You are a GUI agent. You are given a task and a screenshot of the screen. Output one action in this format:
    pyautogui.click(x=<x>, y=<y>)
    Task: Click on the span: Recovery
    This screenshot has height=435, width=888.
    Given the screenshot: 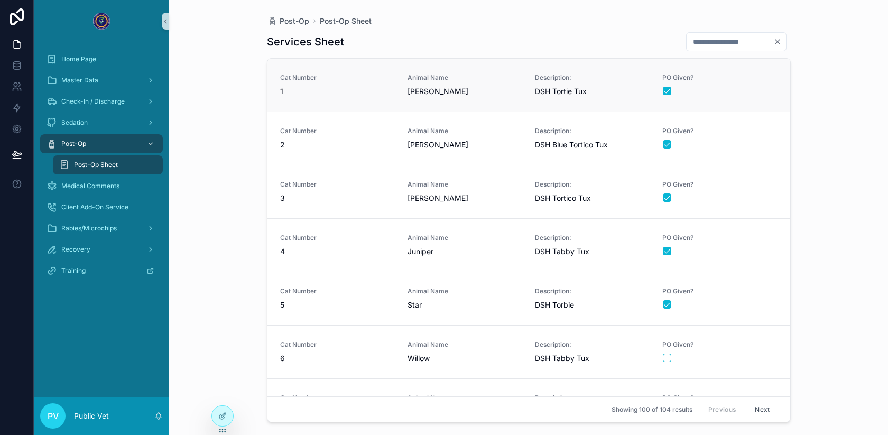 What is the action you would take?
    pyautogui.click(x=76, y=250)
    